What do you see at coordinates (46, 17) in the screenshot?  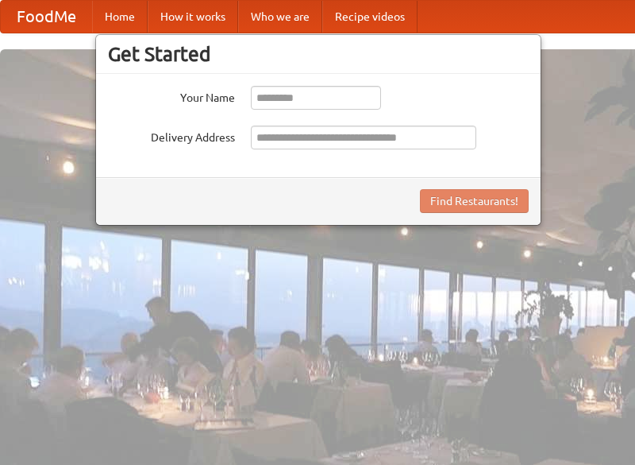 I see `a: FoodMe` at bounding box center [46, 17].